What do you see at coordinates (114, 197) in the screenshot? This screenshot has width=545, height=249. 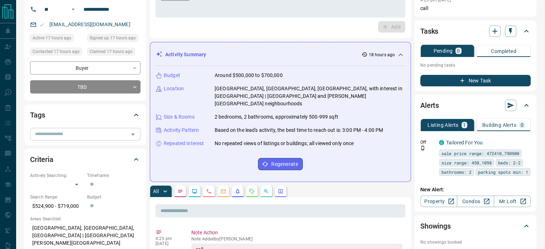 I see `p: Budget:` at bounding box center [114, 197].